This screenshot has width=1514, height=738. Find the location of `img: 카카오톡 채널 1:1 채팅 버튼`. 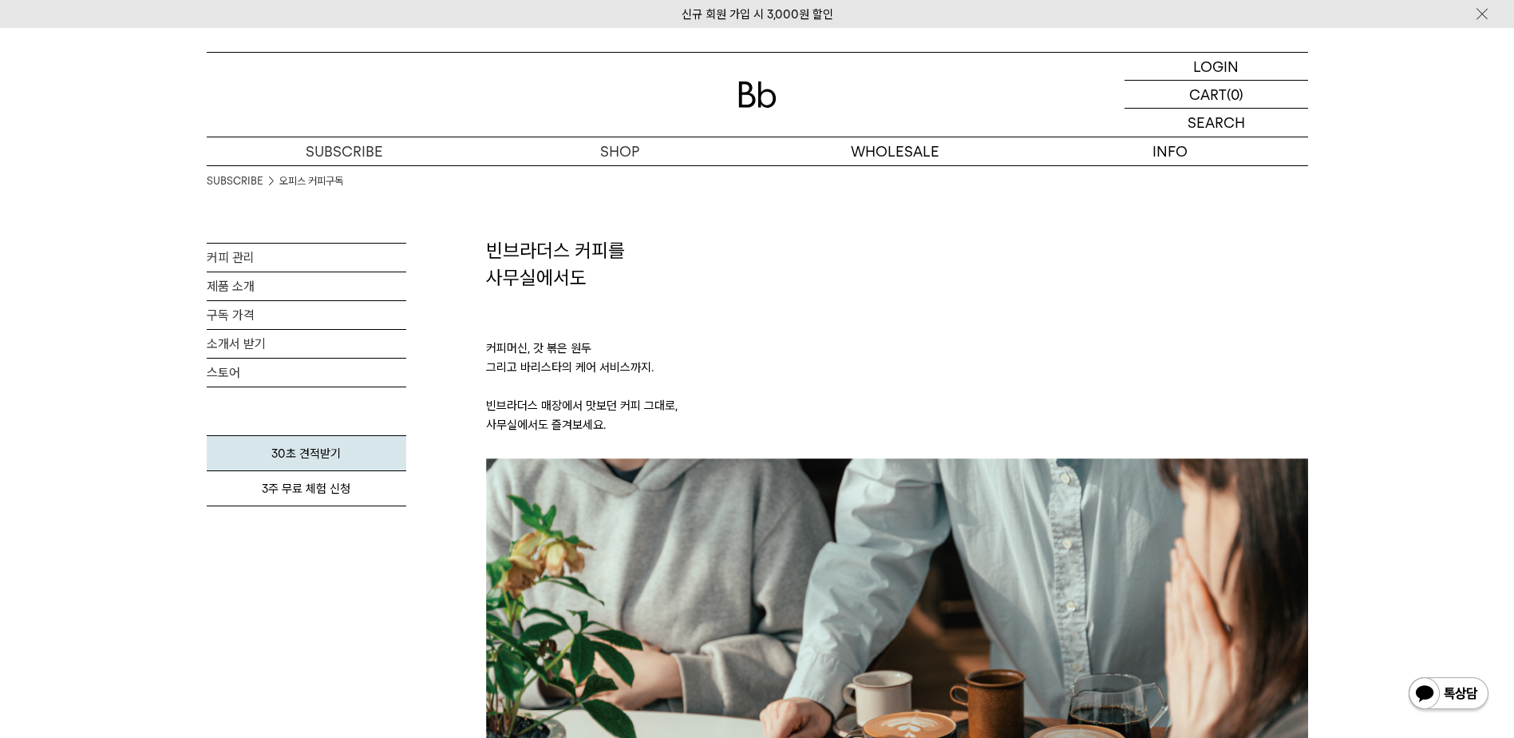

img: 카카오톡 채널 1:1 채팅 버튼 is located at coordinates (1449, 694).